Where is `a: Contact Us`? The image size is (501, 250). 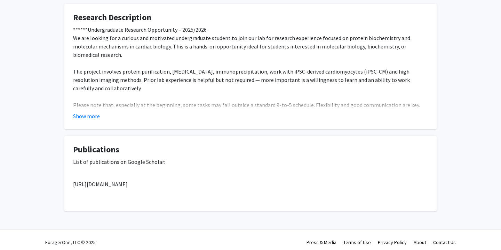
a: Contact Us is located at coordinates (445, 242).